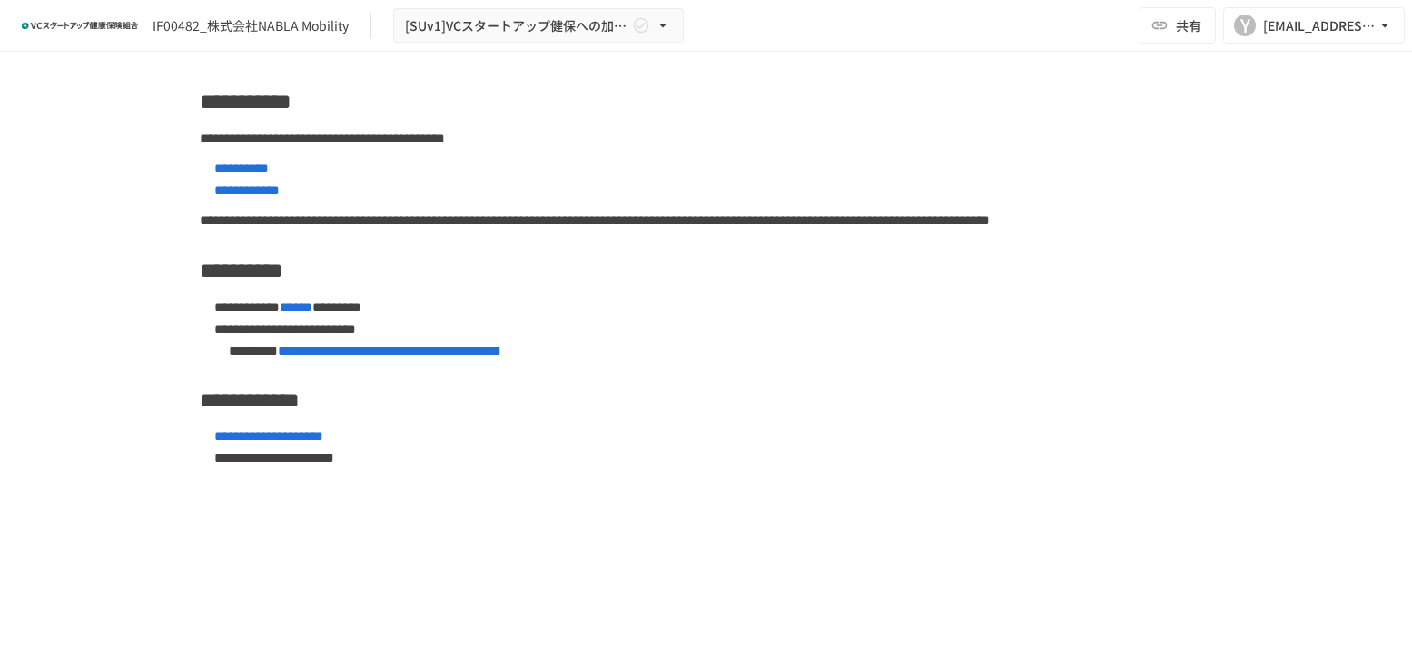 The width and height of the screenshot is (1412, 645). Describe the element at coordinates (1177, 25) in the screenshot. I see `button: 共有` at that location.